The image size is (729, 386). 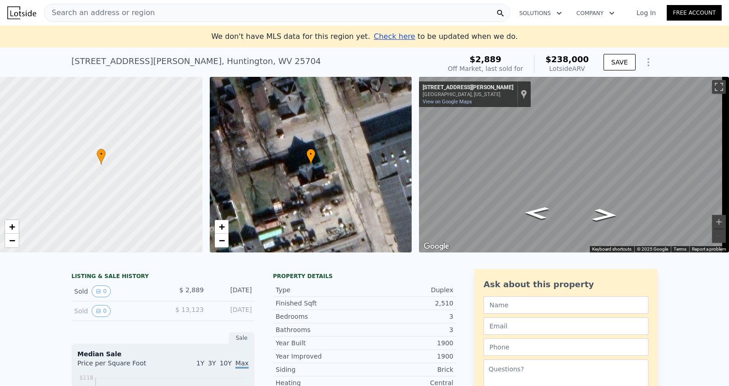 I want to click on div: Map, so click(x=574, y=165).